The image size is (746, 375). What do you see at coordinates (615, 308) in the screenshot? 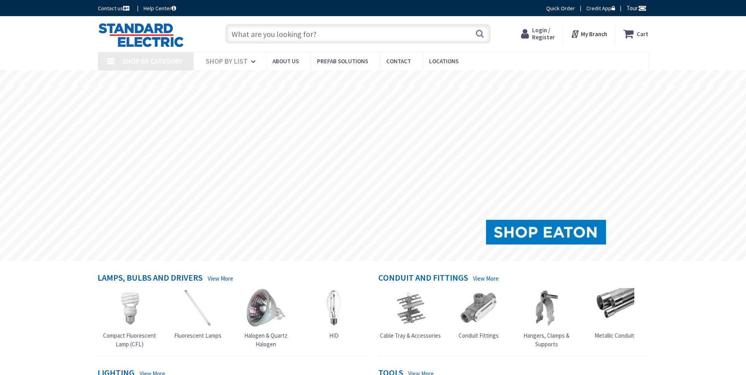
I see `img: Metallic Conduit` at bounding box center [615, 308].